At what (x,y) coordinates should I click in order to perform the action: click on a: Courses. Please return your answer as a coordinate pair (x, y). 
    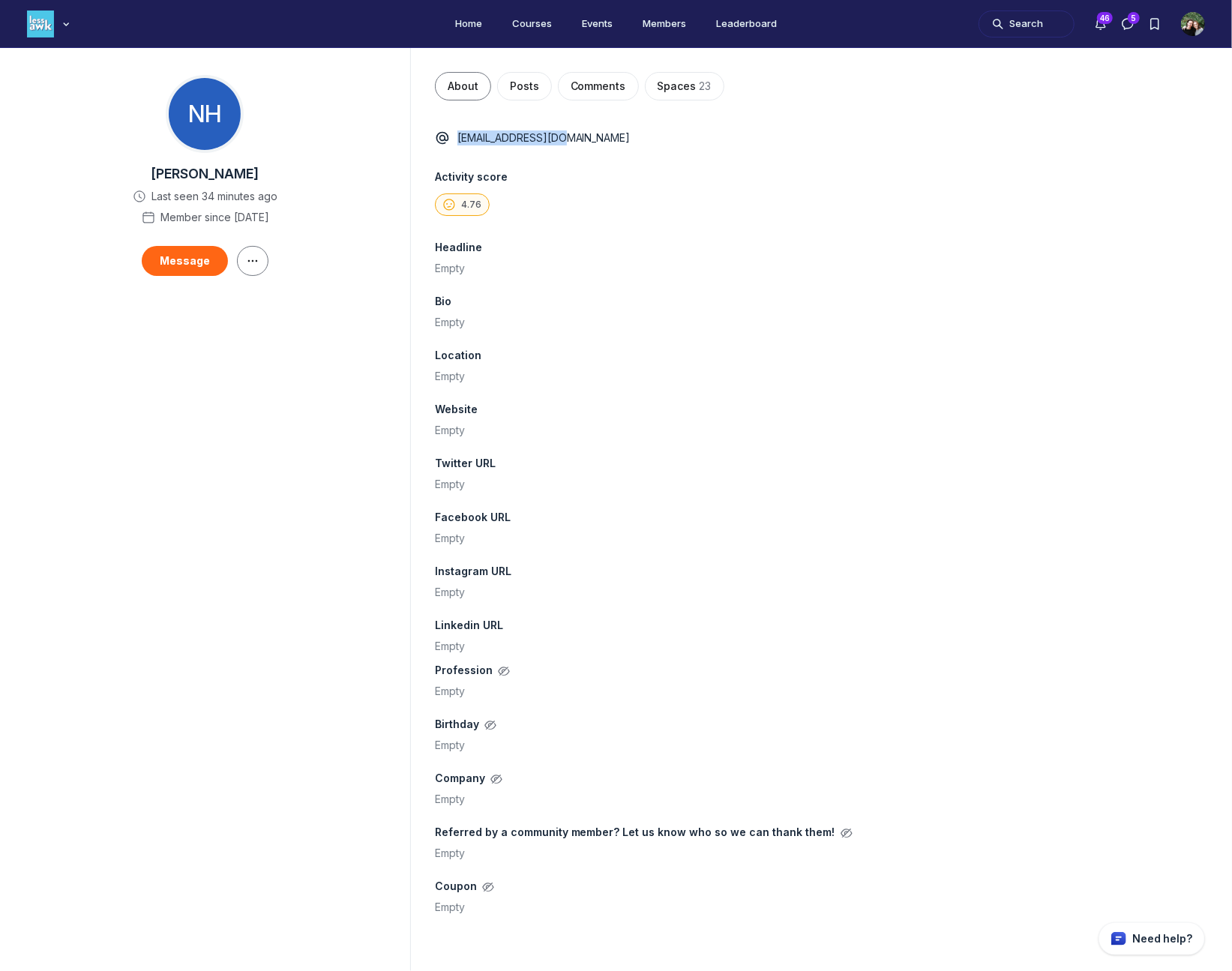
    Looking at the image, I should click on (532, 24).